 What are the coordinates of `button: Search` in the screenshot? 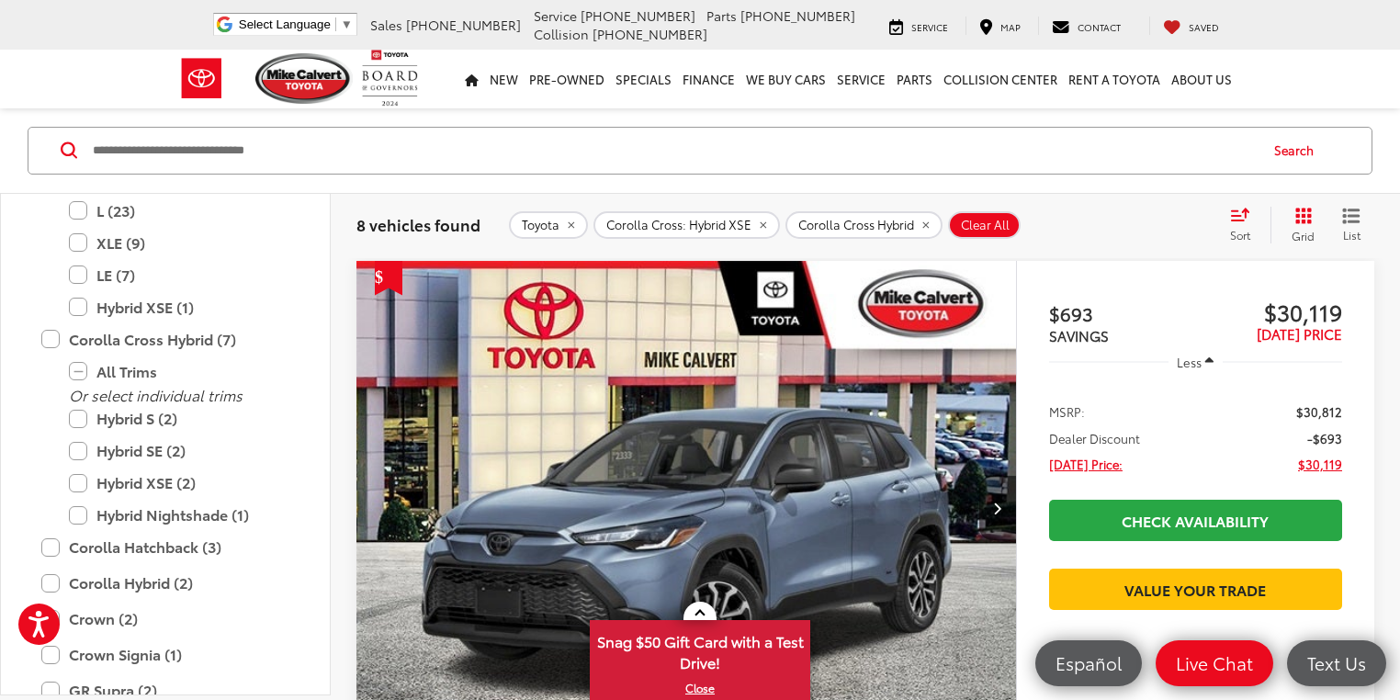 It's located at (1298, 151).